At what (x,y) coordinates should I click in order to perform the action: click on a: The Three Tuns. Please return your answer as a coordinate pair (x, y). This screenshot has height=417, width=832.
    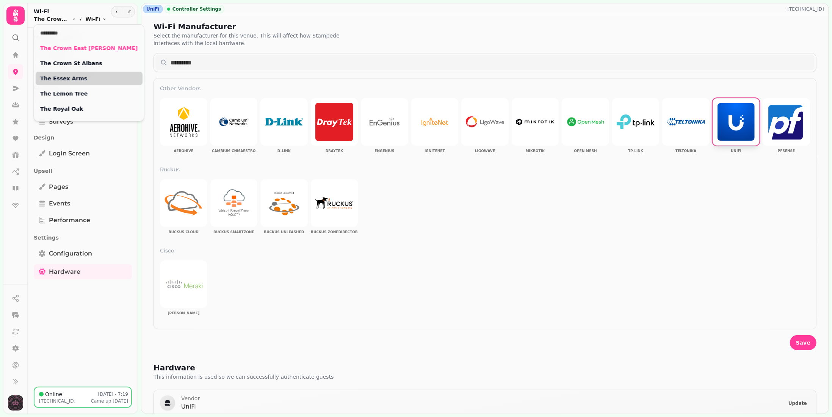
    Looking at the image, I should click on (89, 124).